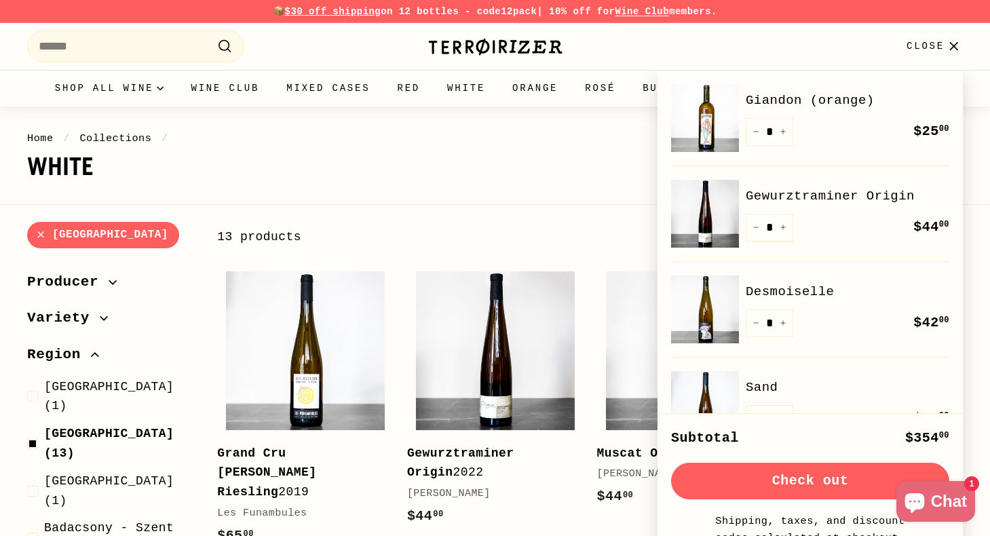 The height and width of the screenshot is (536, 990). I want to click on strong: 12pack, so click(518, 12).